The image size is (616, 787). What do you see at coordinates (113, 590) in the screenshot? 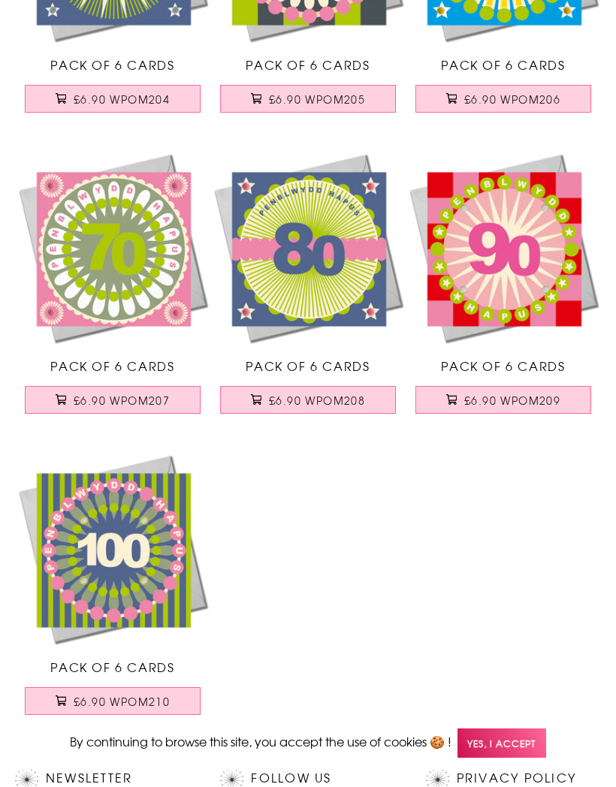
I see `a: Welsh Age 100 - Petal, Happy 100th Birthday, Embellished with pompoms Pack of 6 Cards £6.90 WPOM210` at bounding box center [113, 590].